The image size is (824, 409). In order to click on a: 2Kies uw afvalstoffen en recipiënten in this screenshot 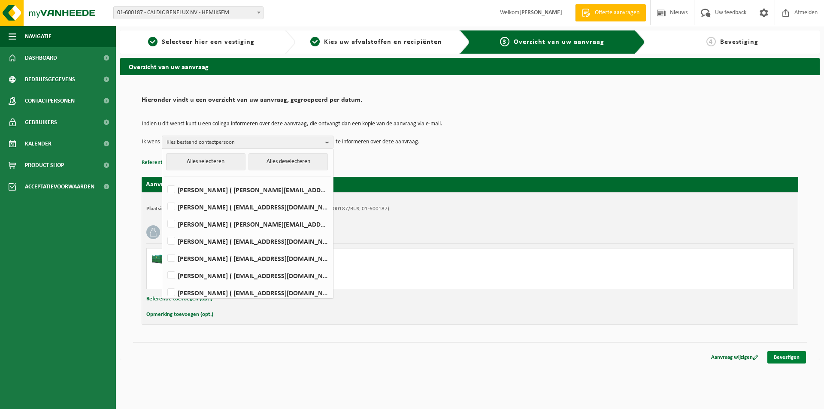, I will do `click(377, 42)`.